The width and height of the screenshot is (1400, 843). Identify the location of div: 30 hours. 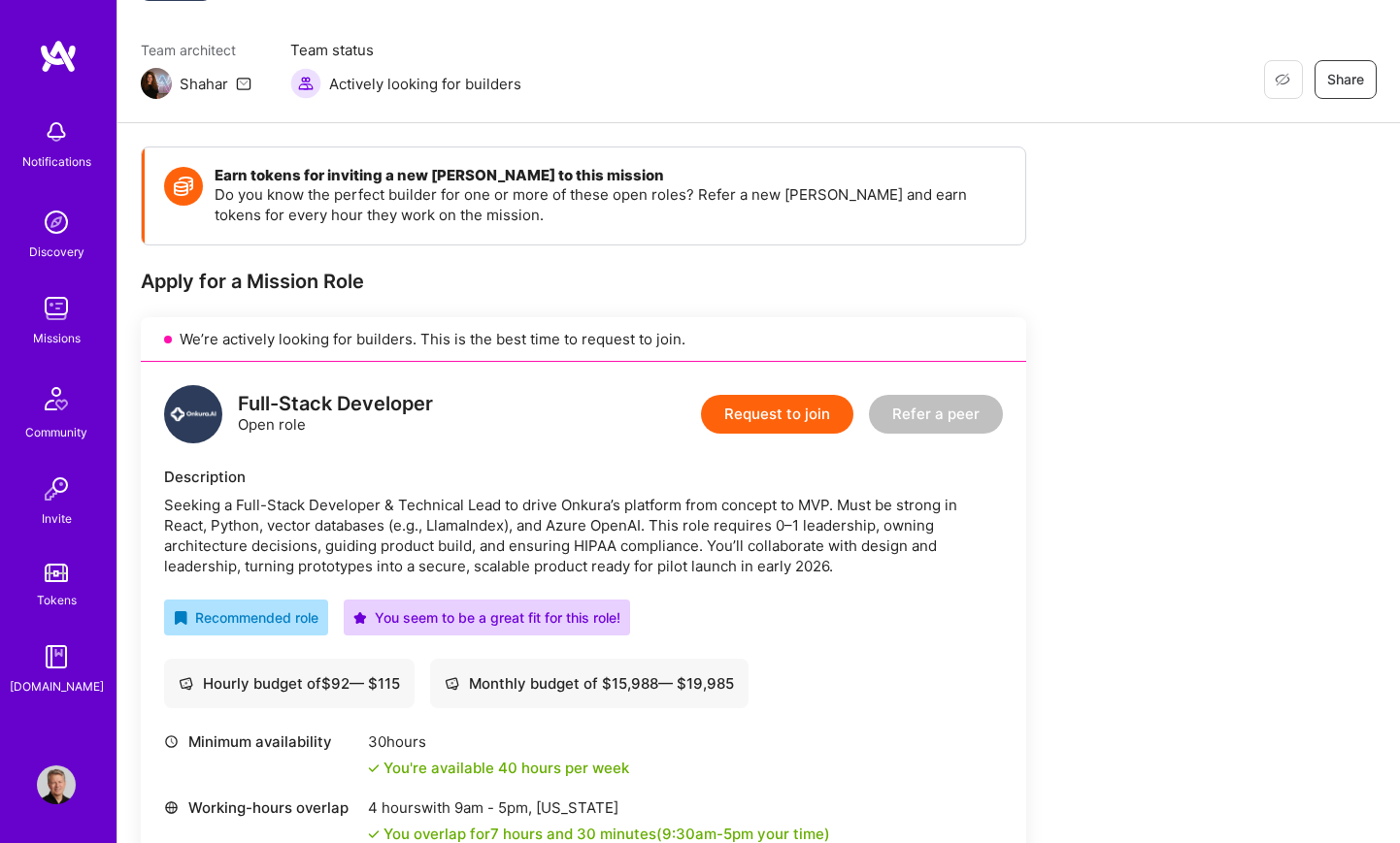
(498, 742).